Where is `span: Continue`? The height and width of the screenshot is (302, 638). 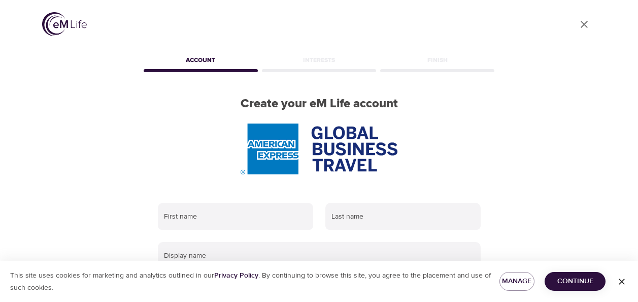 span: Continue is located at coordinates (575, 281).